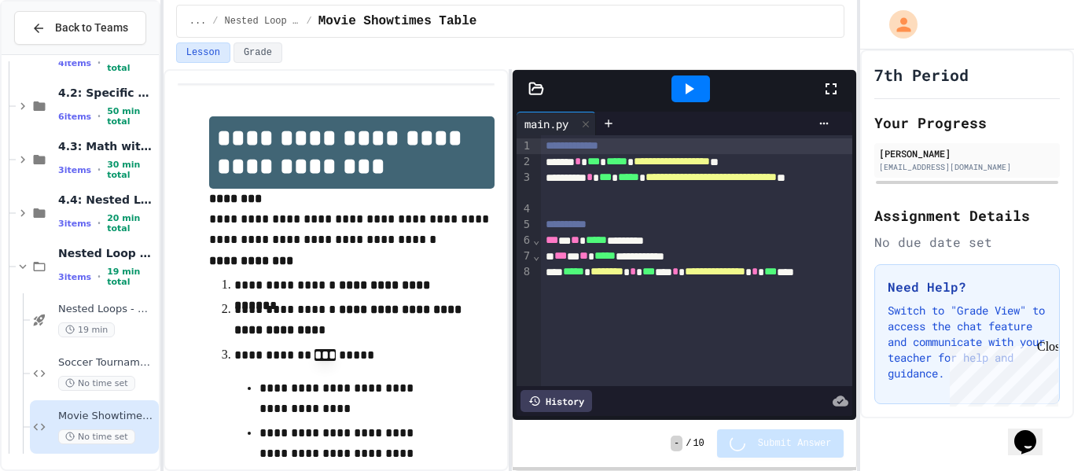 This screenshot has width=1074, height=471. What do you see at coordinates (107, 362) in the screenshot?
I see `span: Soccer Tournament Schedule` at bounding box center [107, 362].